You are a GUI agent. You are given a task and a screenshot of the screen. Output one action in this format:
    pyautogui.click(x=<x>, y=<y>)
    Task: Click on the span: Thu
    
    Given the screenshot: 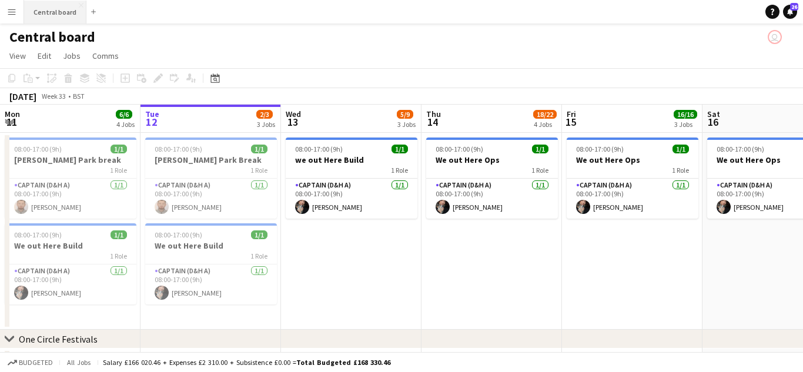 What is the action you would take?
    pyautogui.click(x=433, y=114)
    